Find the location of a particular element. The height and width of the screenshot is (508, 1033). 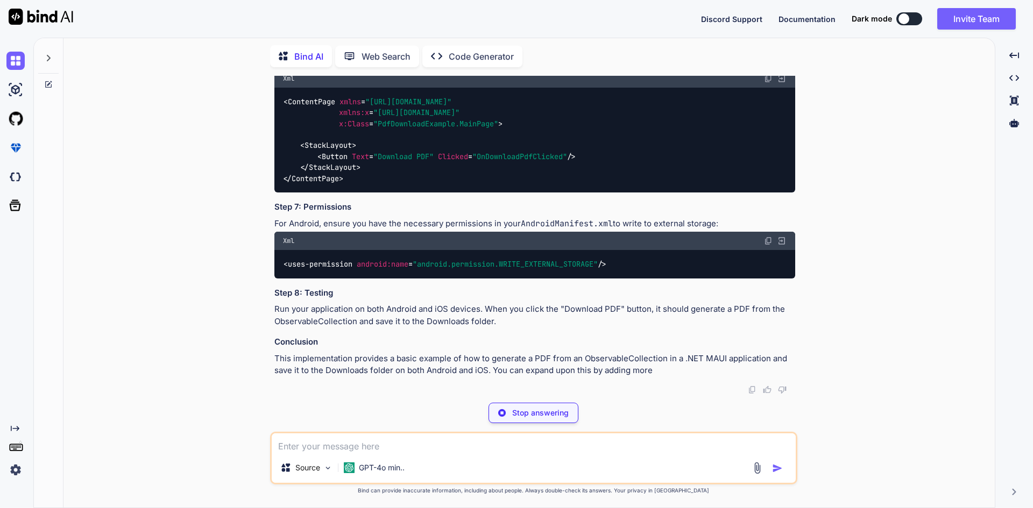

img: icon is located at coordinates (778, 469).